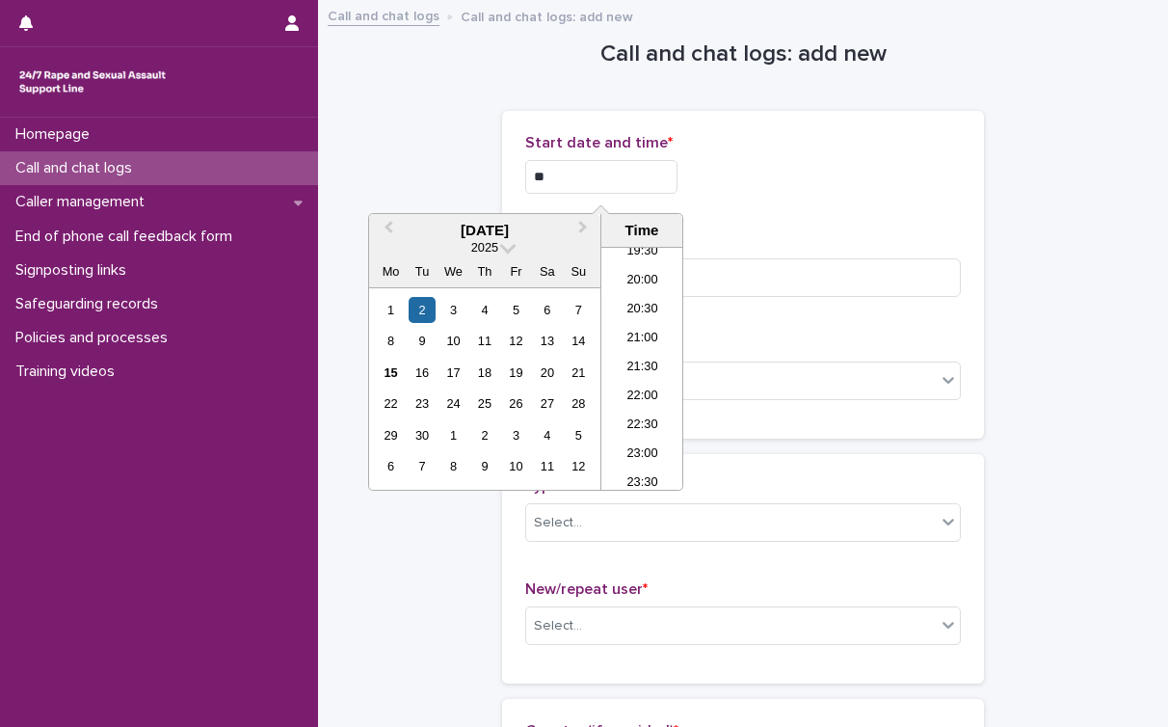 The image size is (1168, 727). Describe the element at coordinates (84, 201) in the screenshot. I see `p: Caller management` at that location.